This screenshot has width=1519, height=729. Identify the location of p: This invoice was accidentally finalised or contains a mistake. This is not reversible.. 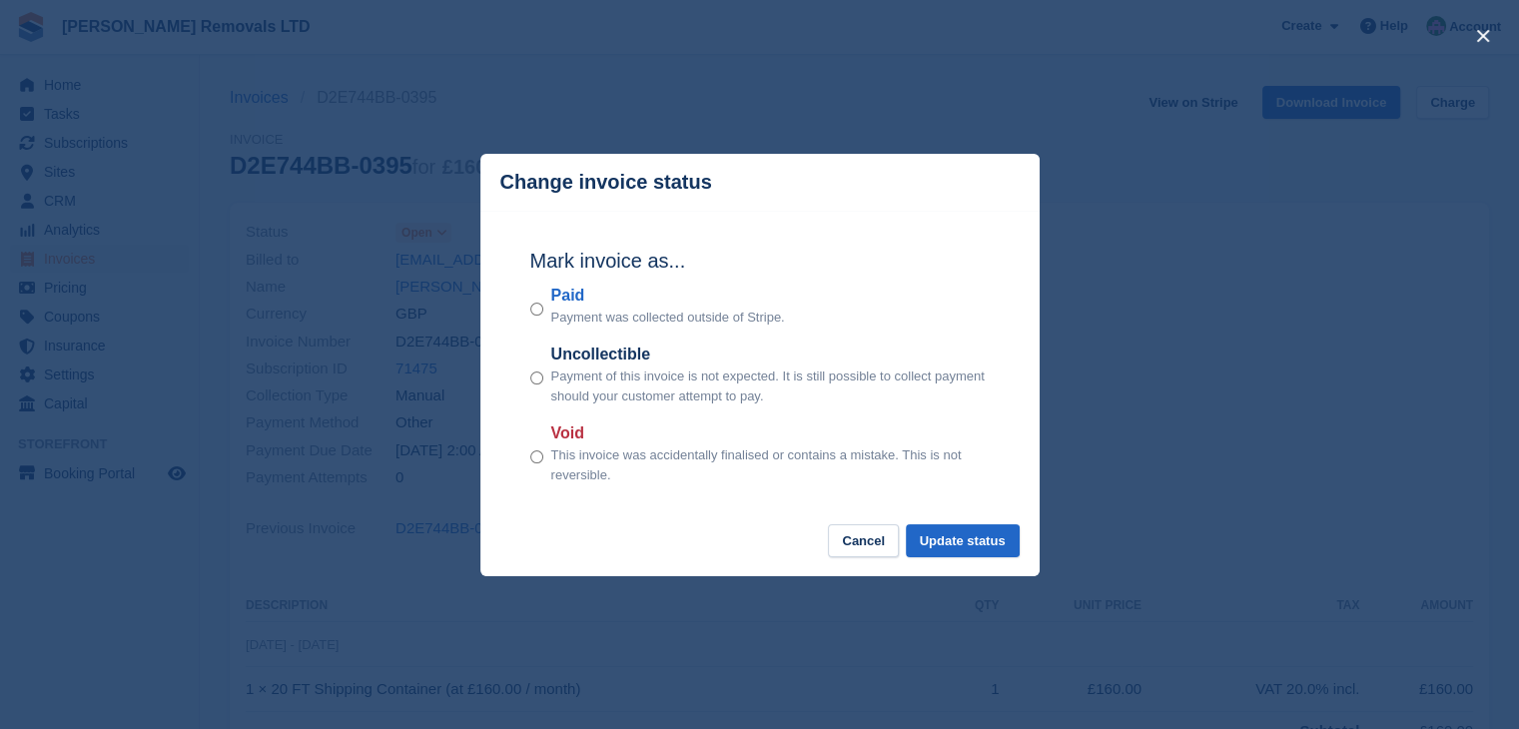
(770, 464).